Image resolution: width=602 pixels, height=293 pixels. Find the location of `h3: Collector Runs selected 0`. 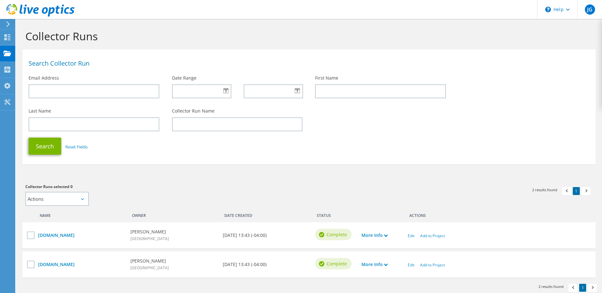

h3: Collector Runs selected 0 is located at coordinates (164, 187).